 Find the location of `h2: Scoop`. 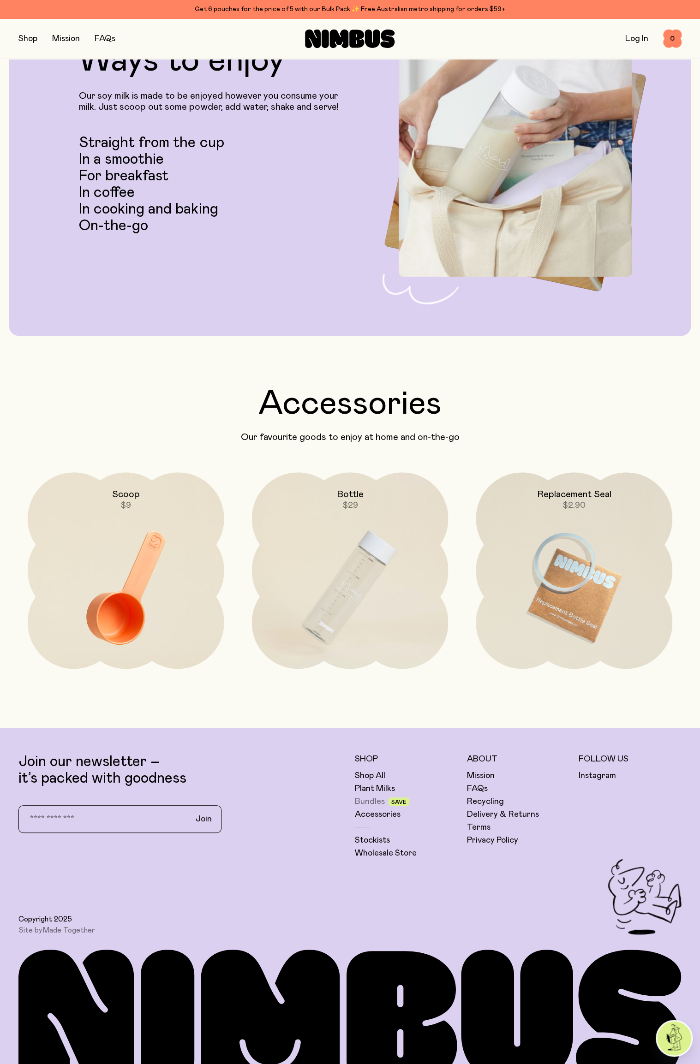

h2: Scoop is located at coordinates (126, 494).